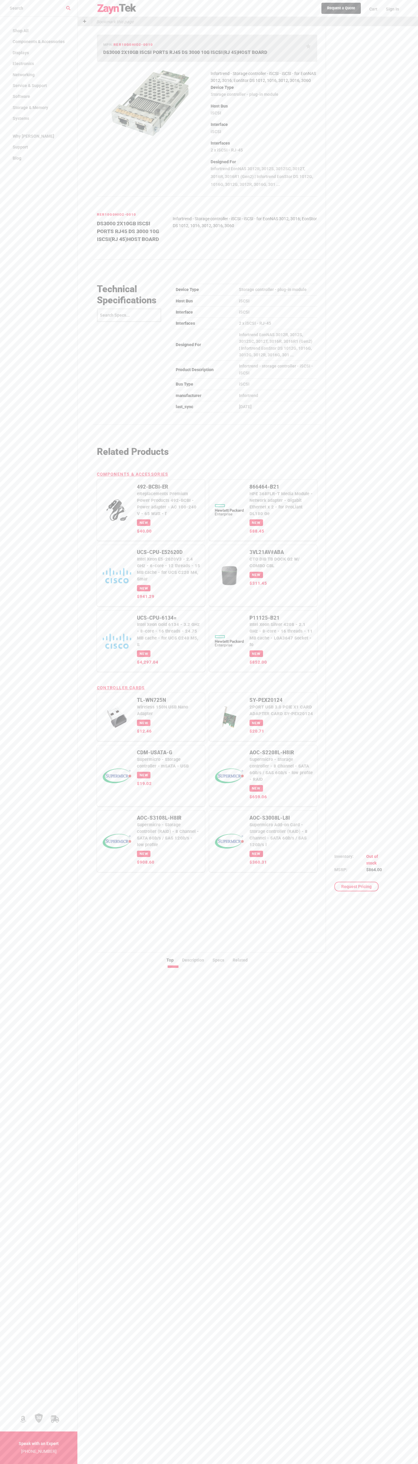 Image resolution: width=418 pixels, height=1464 pixels. I want to click on p: 866464-B21, so click(282, 487).